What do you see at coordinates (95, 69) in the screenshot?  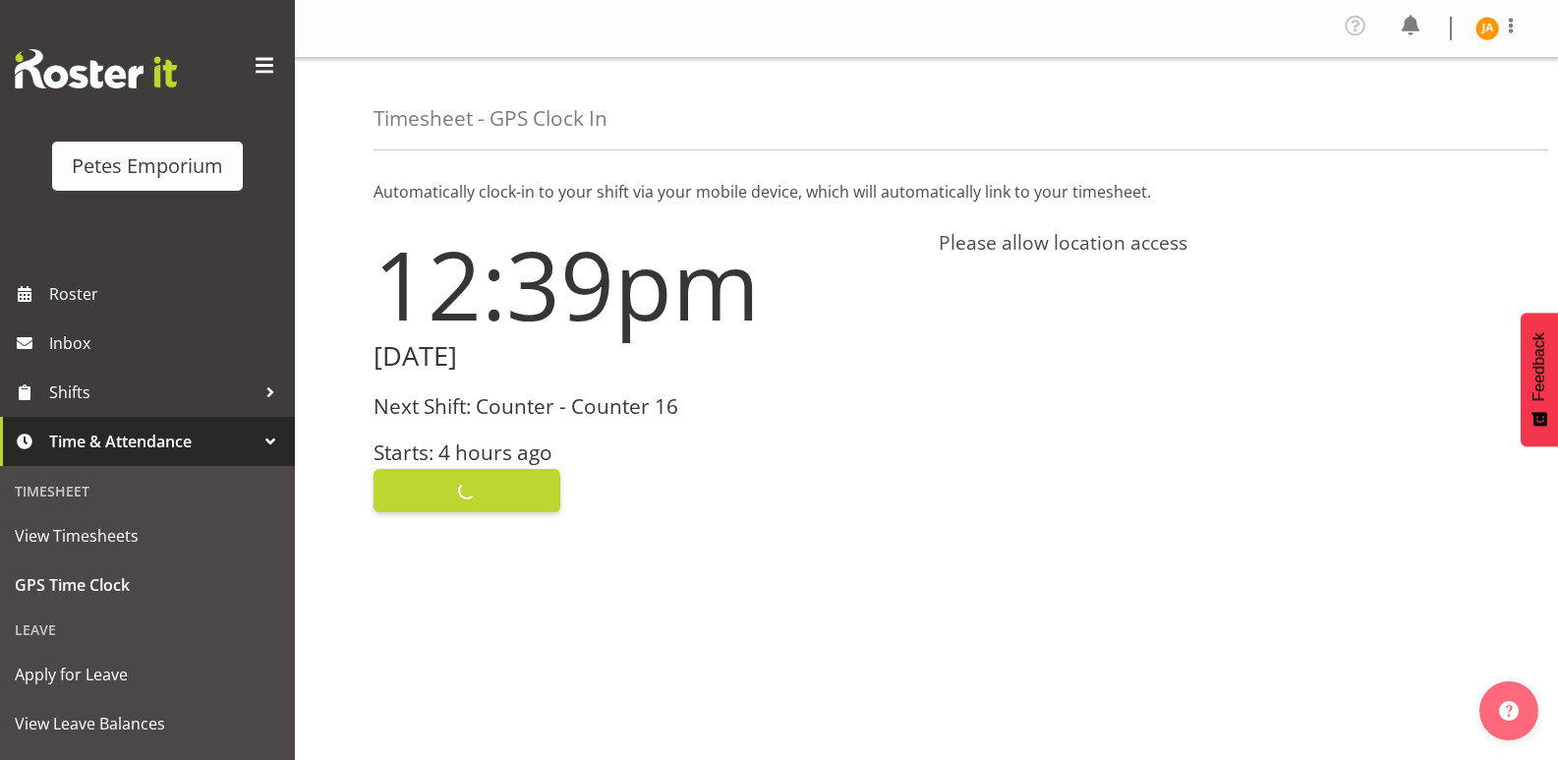 I see `img: Rosterit website logo` at bounding box center [95, 69].